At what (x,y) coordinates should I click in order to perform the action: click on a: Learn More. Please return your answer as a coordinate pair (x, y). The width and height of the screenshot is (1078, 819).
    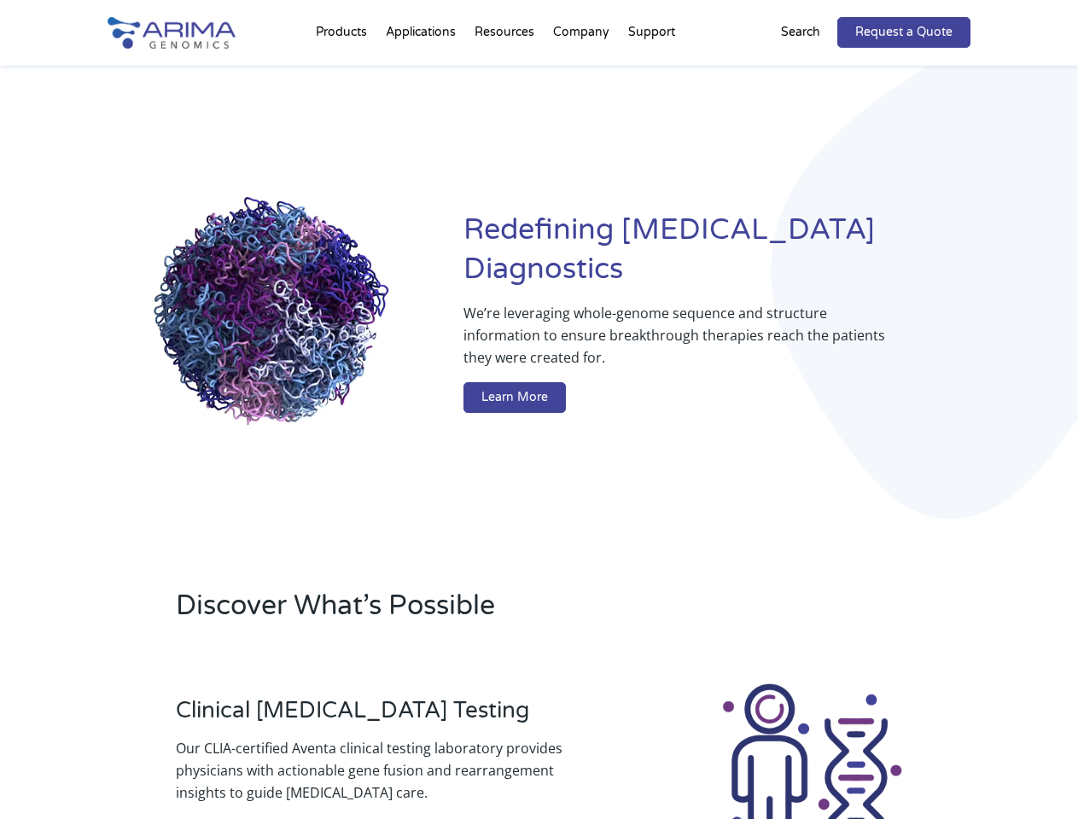
    Looking at the image, I should click on (515, 398).